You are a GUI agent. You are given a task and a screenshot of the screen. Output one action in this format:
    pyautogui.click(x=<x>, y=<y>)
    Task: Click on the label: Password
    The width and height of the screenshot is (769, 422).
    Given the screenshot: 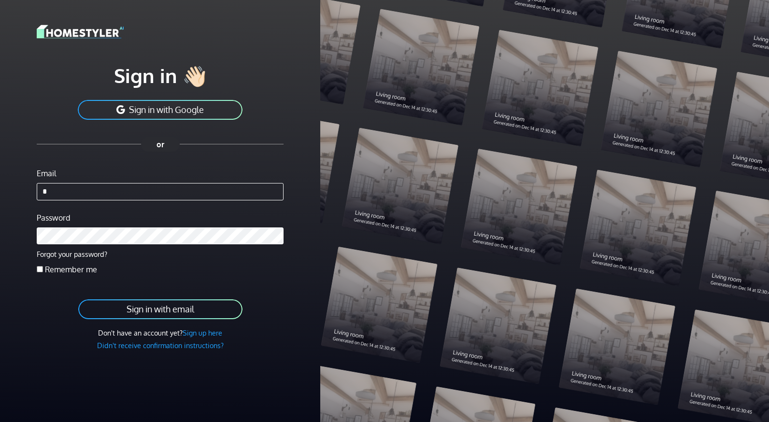 What is the action you would take?
    pyautogui.click(x=53, y=218)
    